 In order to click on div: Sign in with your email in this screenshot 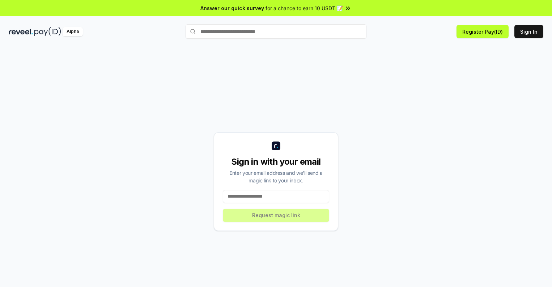, I will do `click(276, 162)`.